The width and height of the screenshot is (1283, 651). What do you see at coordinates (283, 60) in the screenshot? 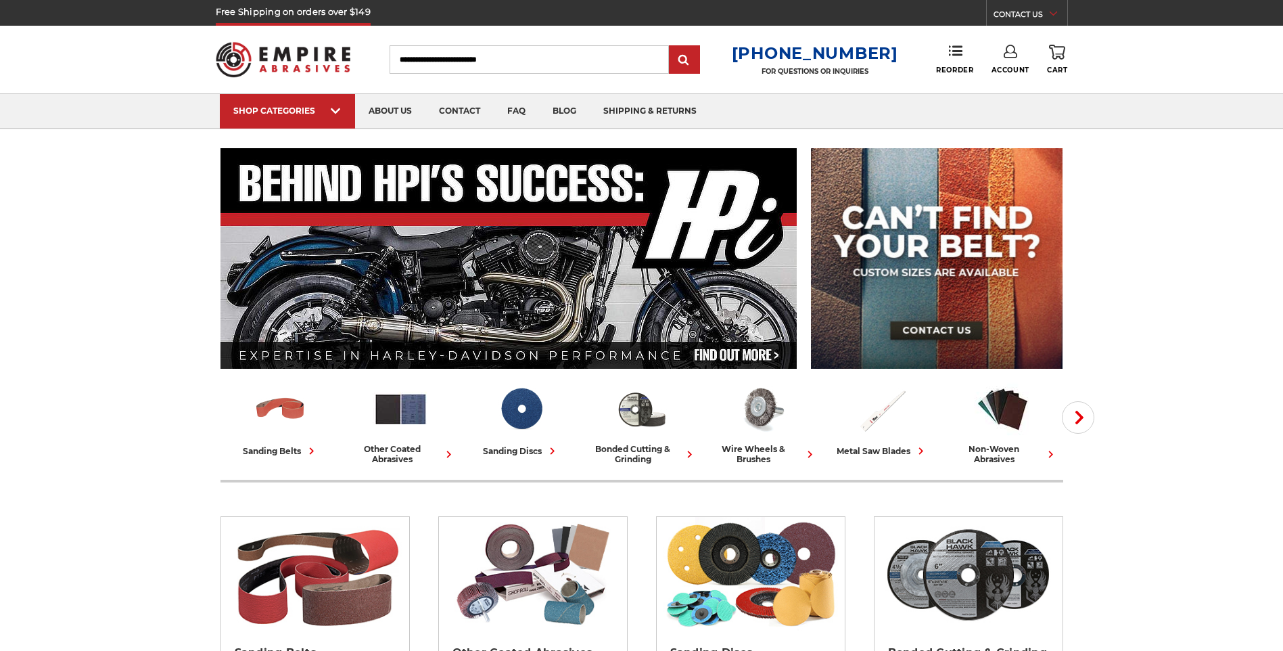
I see `img: Empire Abrasives` at bounding box center [283, 60].